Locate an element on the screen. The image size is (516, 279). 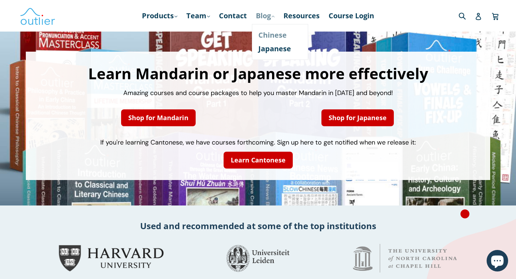
a: Shop for Japanese is located at coordinates (358, 118).